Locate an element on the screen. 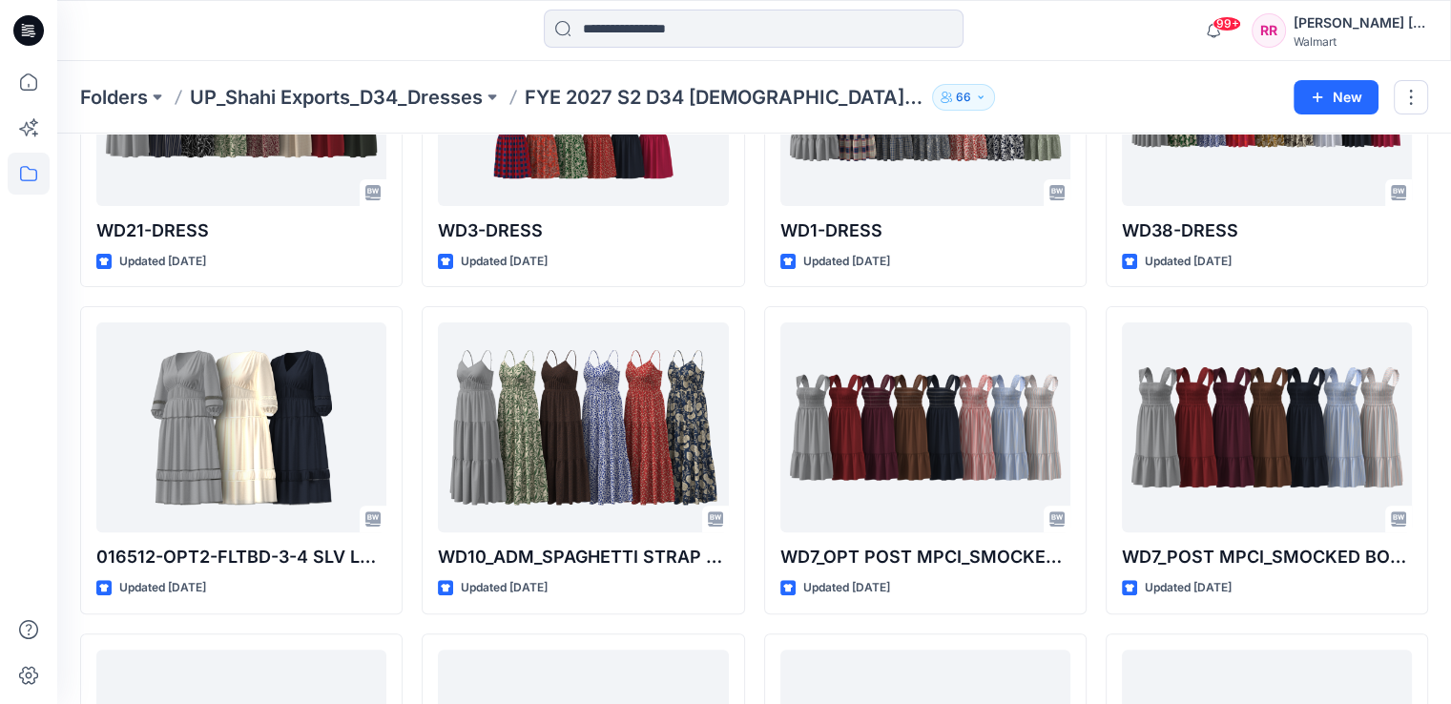 The image size is (1451, 704). button: New is located at coordinates (1336, 97).